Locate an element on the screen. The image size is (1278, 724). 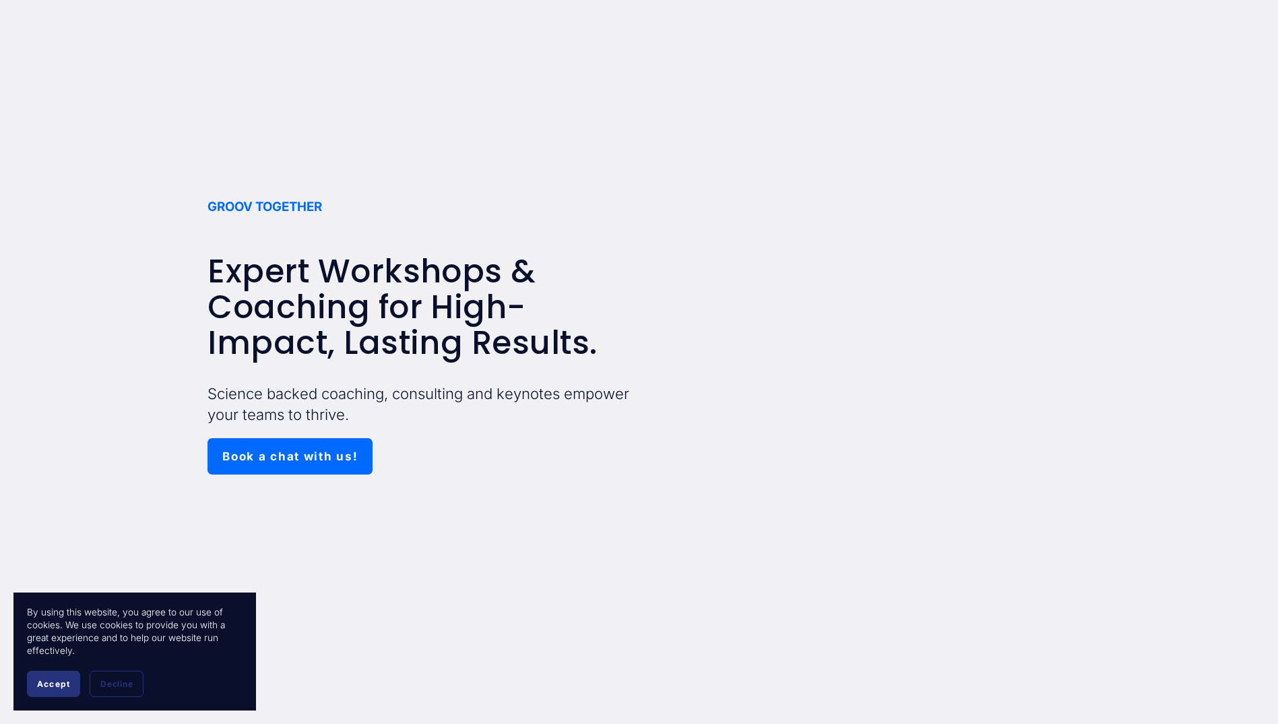
span: Accept is located at coordinates (53, 683).